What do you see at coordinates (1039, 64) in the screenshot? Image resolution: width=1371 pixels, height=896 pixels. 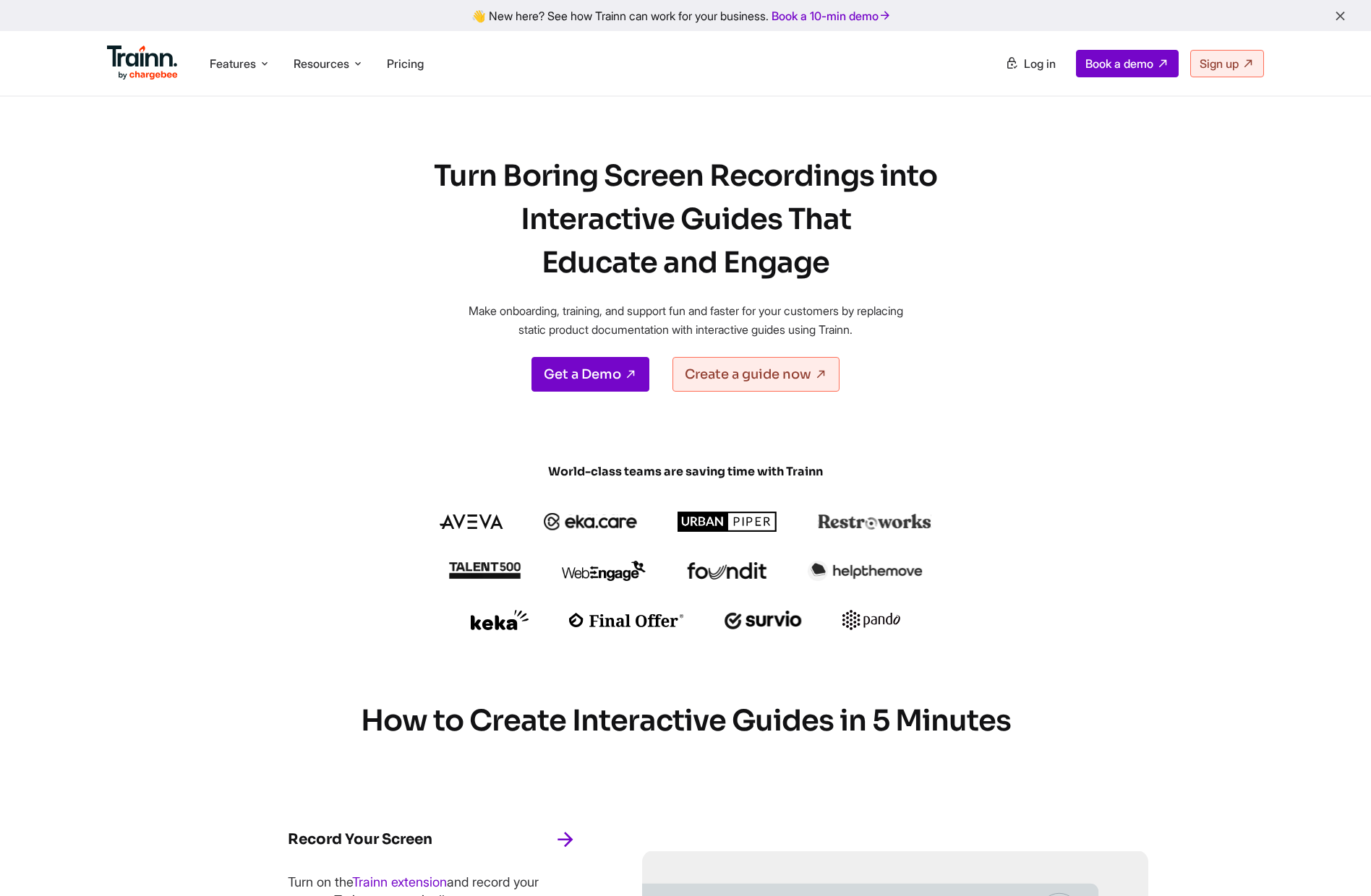 I see `span: Log in` at bounding box center [1039, 64].